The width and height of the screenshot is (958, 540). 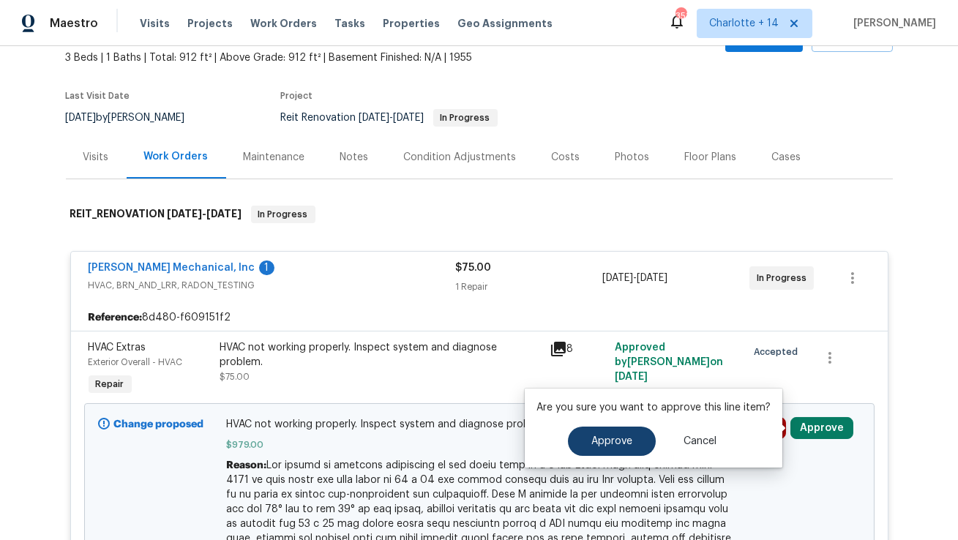 What do you see at coordinates (411, 23) in the screenshot?
I see `span: Properties` at bounding box center [411, 23].